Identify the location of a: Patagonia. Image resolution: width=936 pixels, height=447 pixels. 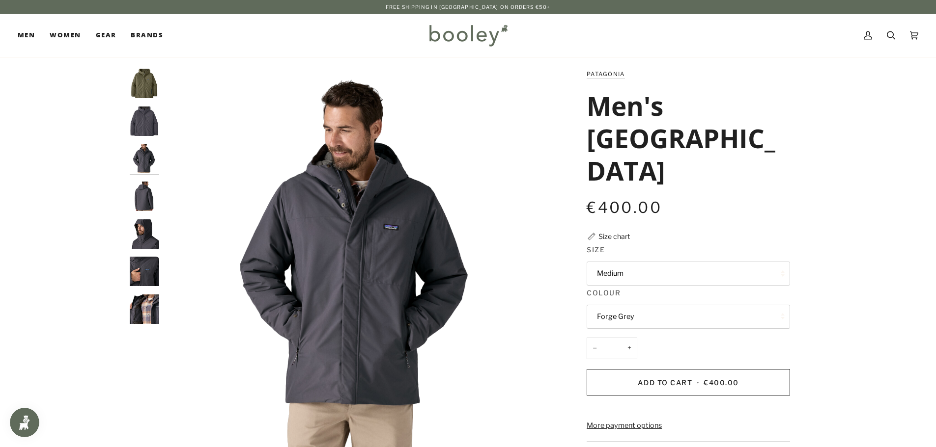
(605, 74).